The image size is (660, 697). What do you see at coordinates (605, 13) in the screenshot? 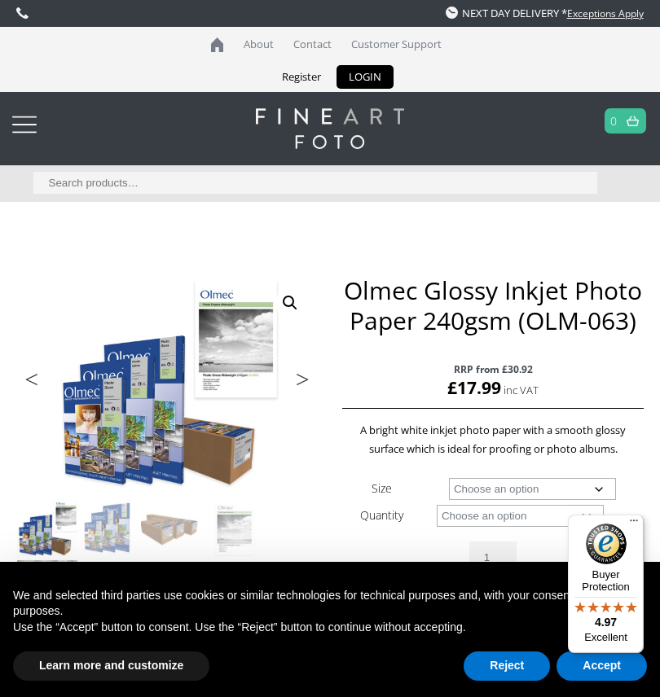
I see `a: Exceptions Apply` at bounding box center [605, 13].